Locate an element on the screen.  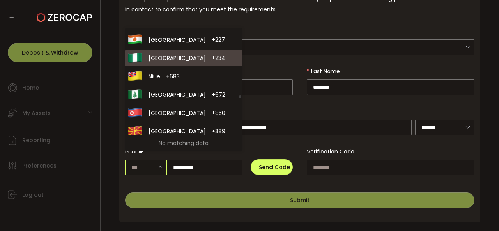
span: +672 is located at coordinates (218, 95).